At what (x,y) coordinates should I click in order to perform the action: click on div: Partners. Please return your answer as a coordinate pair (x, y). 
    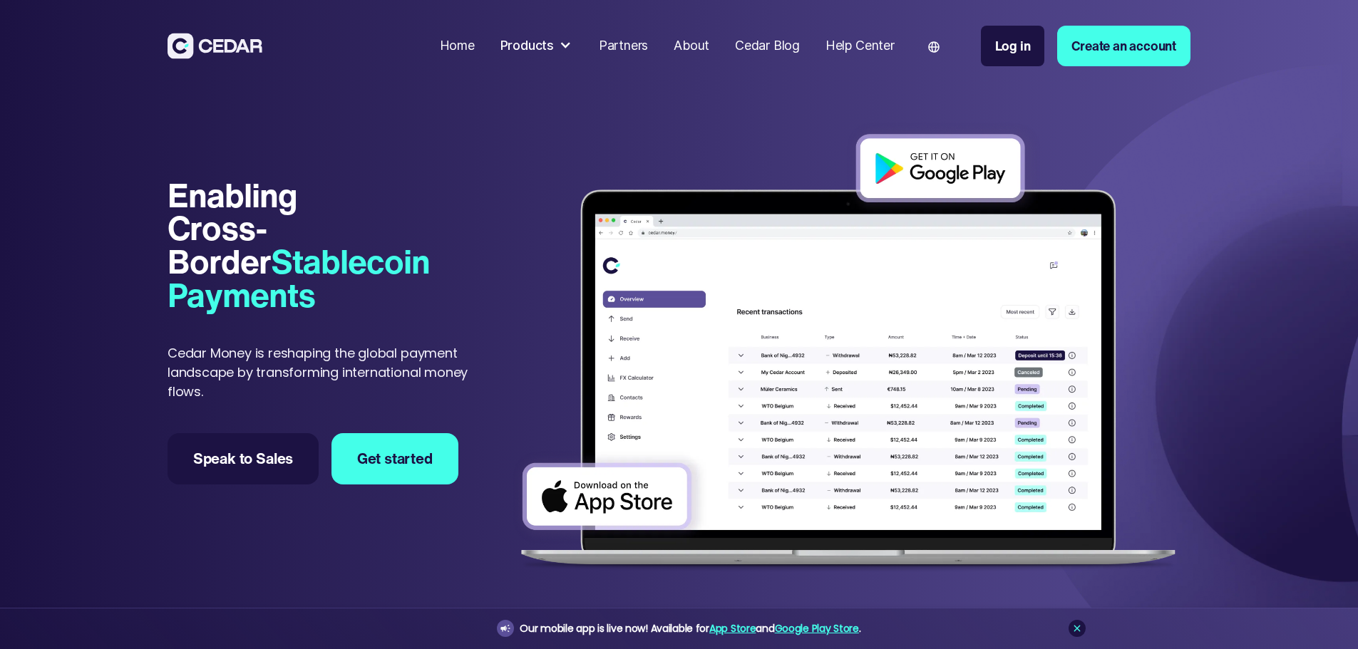
    Looking at the image, I should click on (623, 46).